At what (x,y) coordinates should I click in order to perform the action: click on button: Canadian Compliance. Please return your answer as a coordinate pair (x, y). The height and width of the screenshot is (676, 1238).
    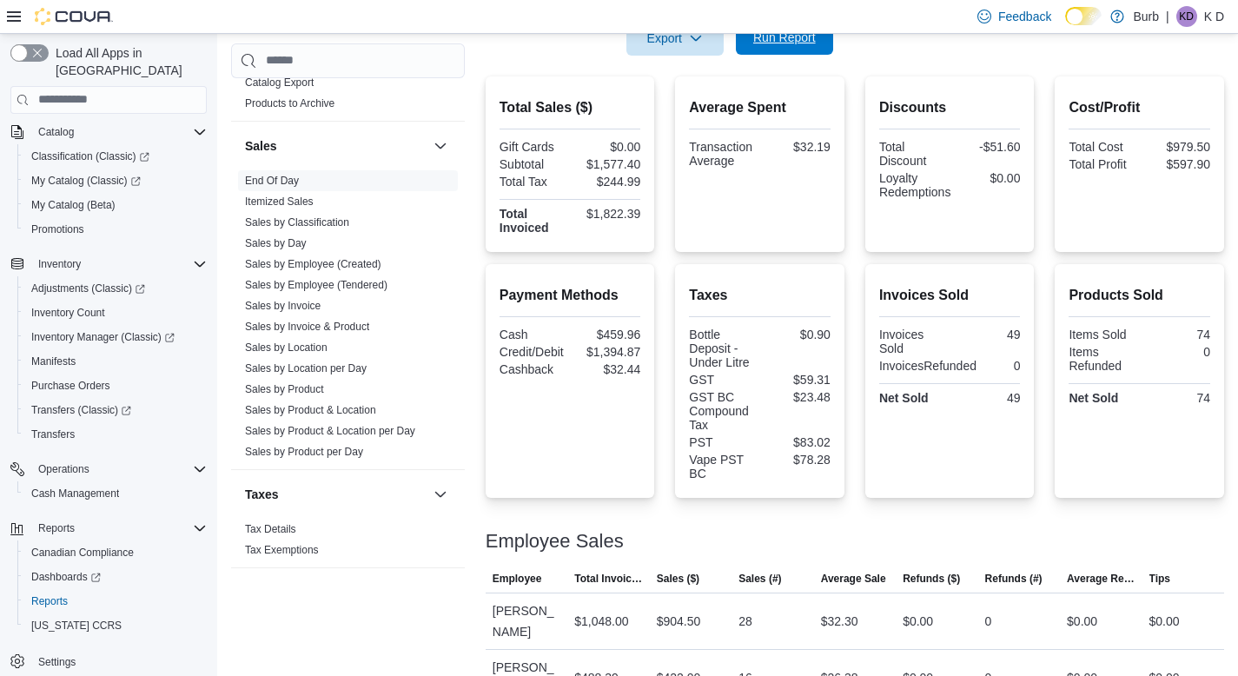
    Looking at the image, I should click on (116, 552).